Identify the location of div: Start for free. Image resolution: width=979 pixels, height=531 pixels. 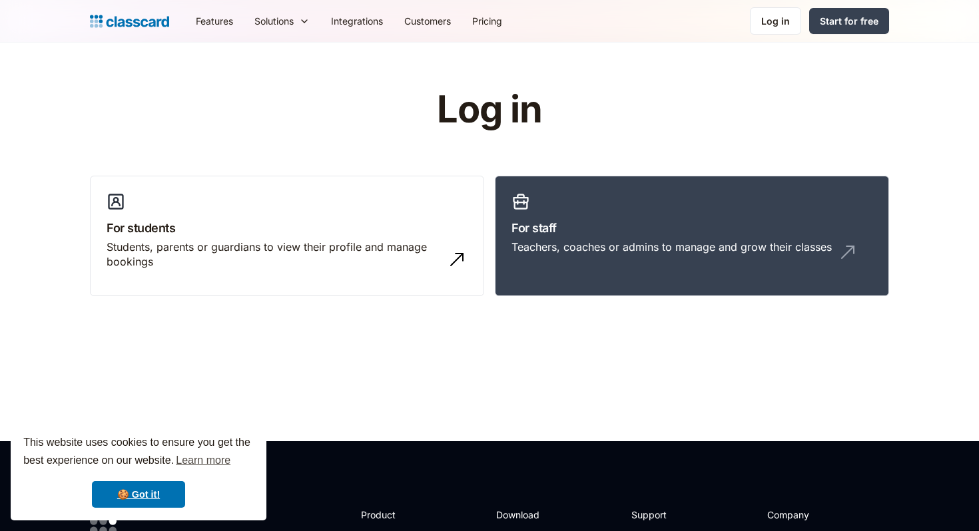
(849, 21).